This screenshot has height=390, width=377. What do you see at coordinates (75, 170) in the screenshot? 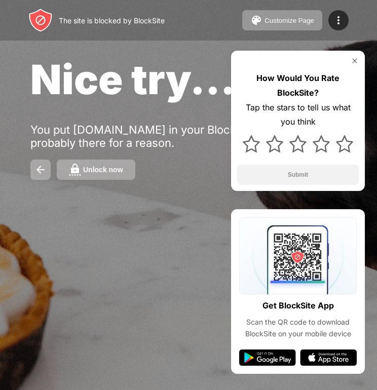
I see `img: password.svg` at bounding box center [75, 170].